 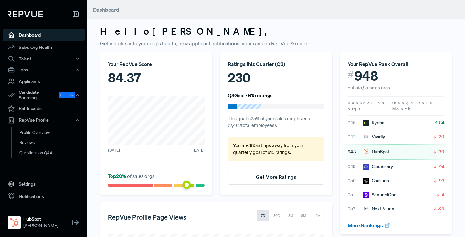 What do you see at coordinates (276, 122) in the screenshot?
I see `p: This goal is 25 % of your sales employees ( 2,462 total employees).` at bounding box center [276, 122].